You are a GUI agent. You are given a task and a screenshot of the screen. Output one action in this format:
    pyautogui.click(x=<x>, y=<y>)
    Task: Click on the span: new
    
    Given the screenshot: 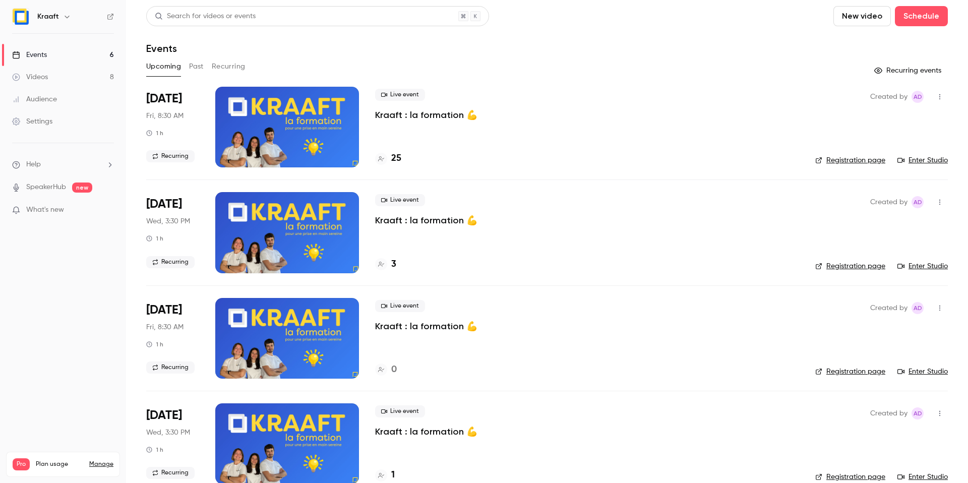 What is the action you would take?
    pyautogui.click(x=82, y=188)
    